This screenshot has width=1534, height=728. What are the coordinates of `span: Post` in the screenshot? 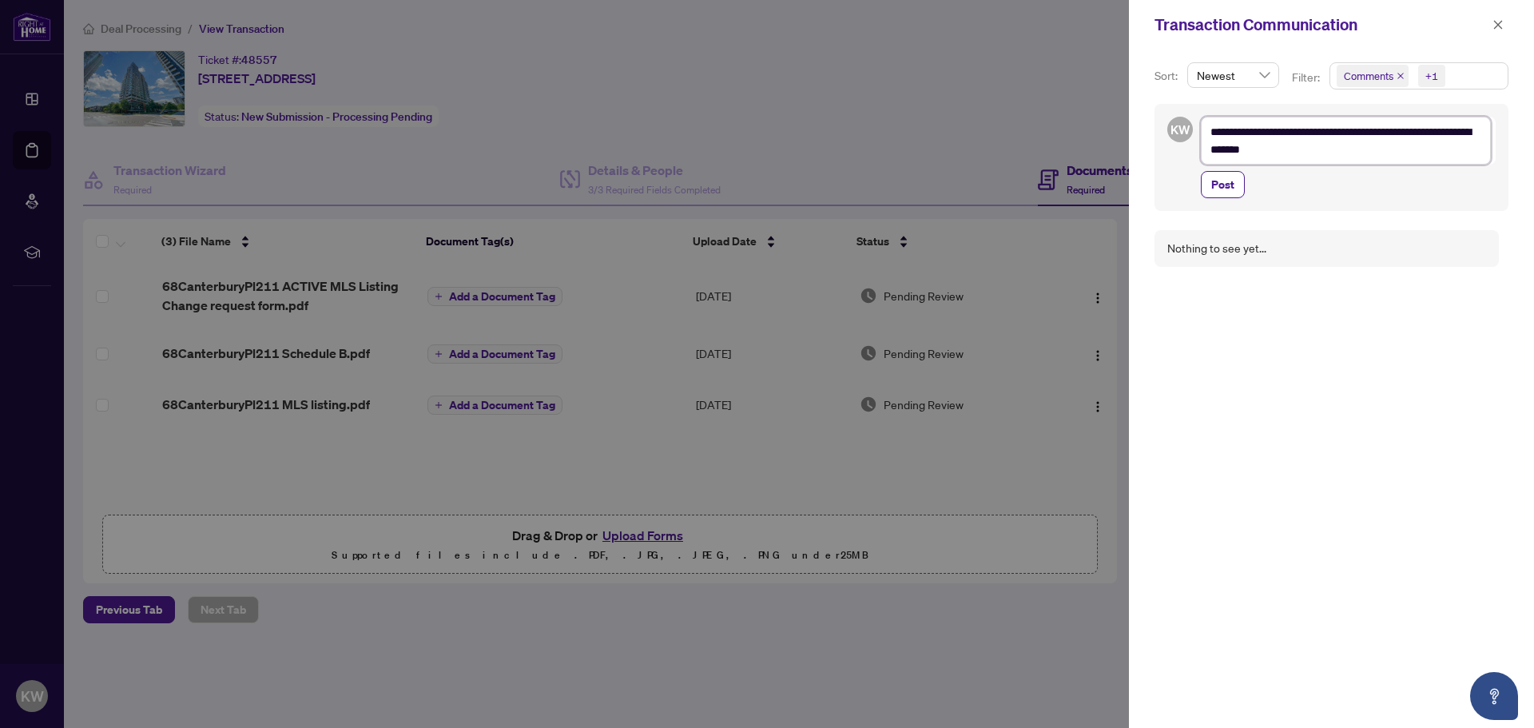 It's located at (1222, 185).